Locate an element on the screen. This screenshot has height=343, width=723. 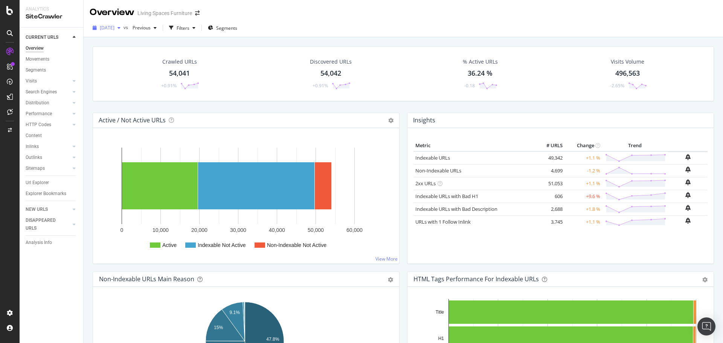
a: Content is located at coordinates (52, 136).